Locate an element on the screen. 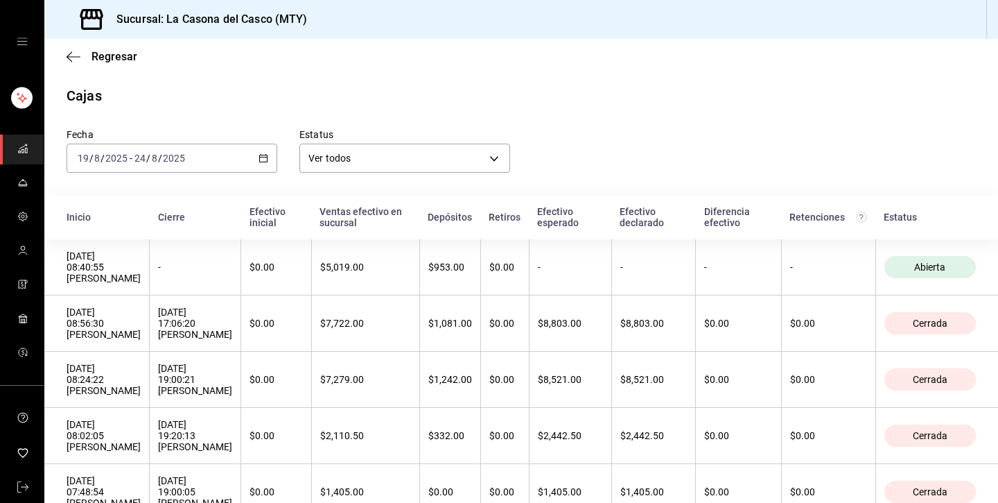 This screenshot has width=998, height=503. div: Efectivo declarado is located at coordinates (654, 217).